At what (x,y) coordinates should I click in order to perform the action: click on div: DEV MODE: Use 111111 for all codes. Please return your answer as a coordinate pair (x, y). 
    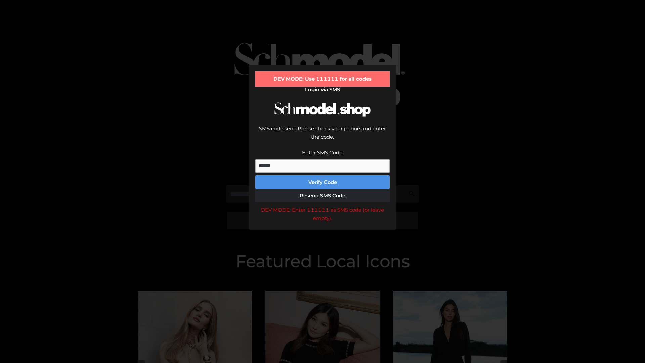
    Looking at the image, I should click on (323, 79).